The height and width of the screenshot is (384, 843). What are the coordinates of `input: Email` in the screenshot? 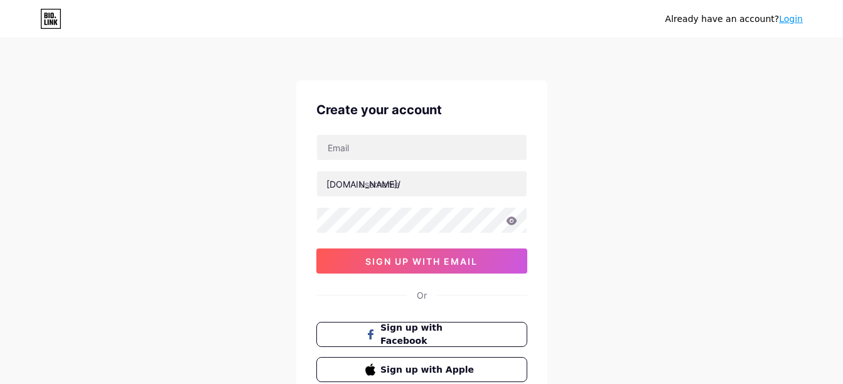 It's located at (422, 148).